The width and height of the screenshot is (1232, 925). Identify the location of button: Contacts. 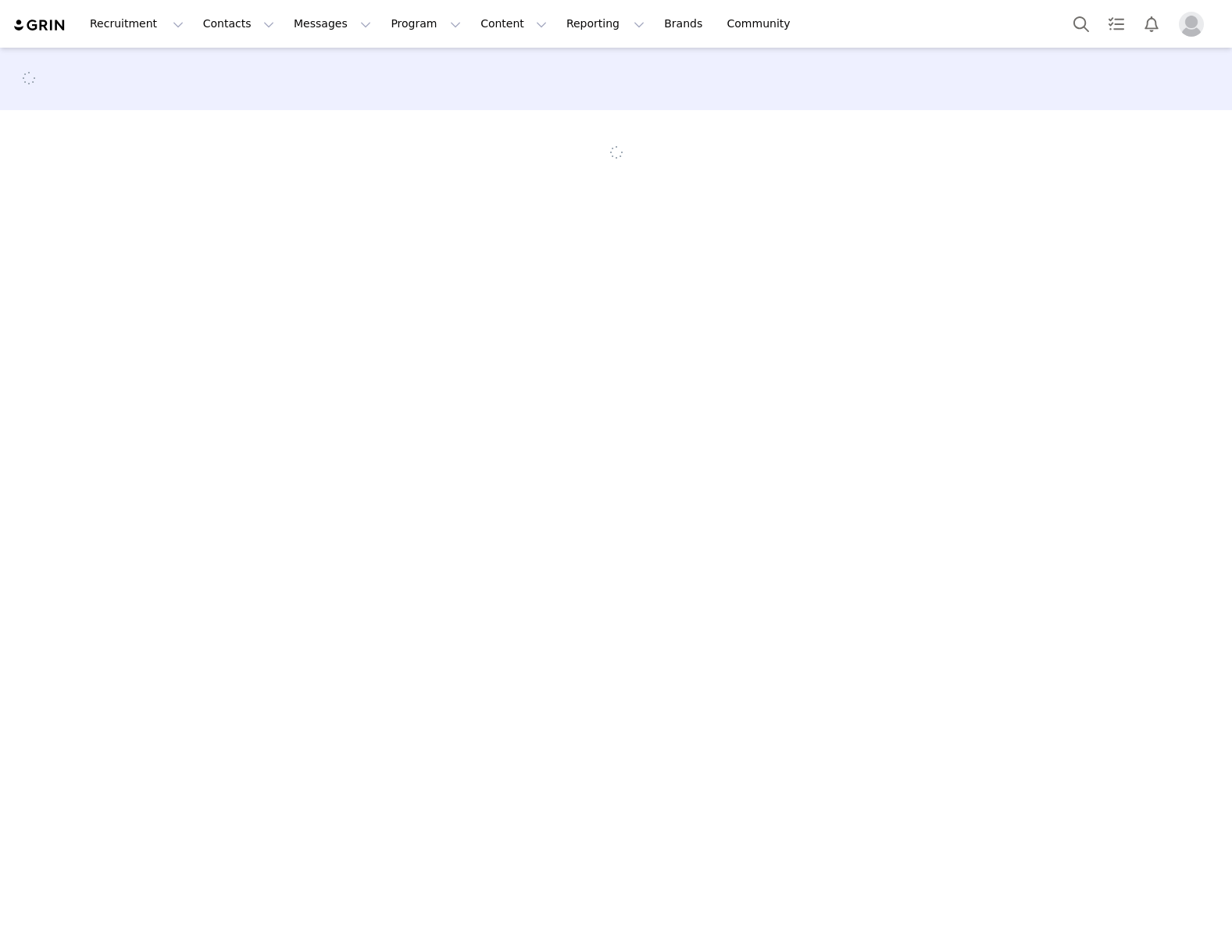
(238, 23).